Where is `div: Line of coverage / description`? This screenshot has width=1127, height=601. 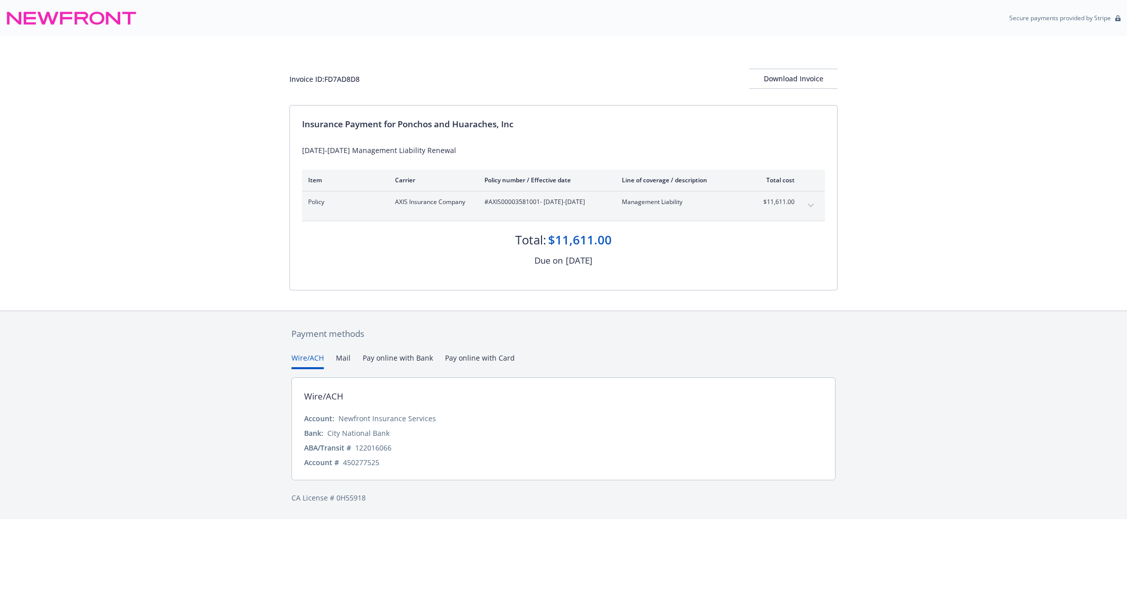
div: Line of coverage / description is located at coordinates (681, 180).